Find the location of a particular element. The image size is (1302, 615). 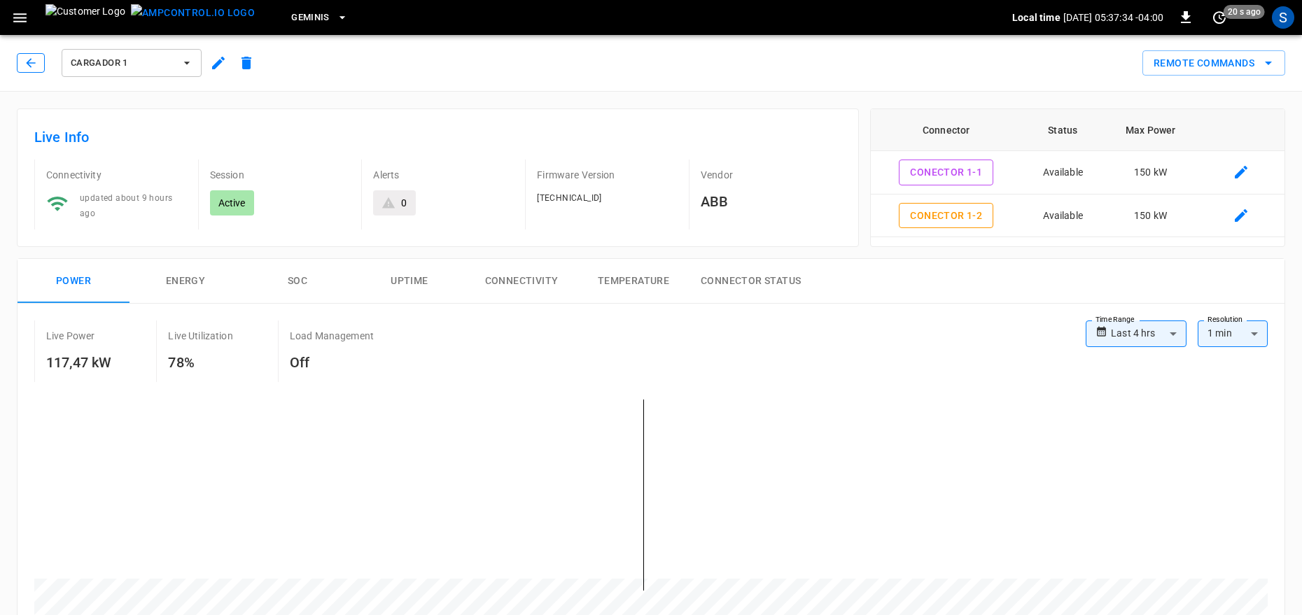

h6: Off is located at coordinates (332, 363).